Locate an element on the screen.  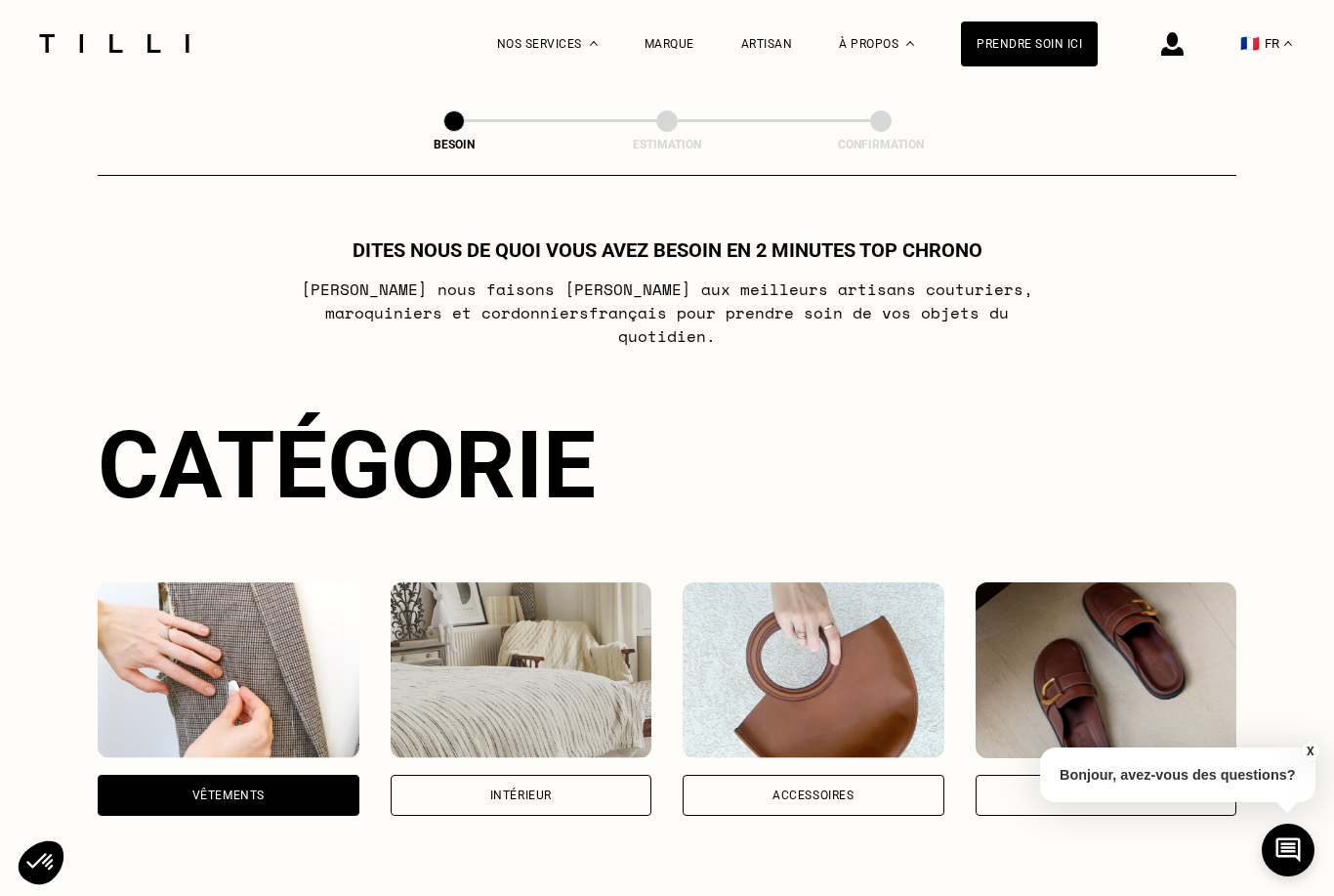
img: Intérieur is located at coordinates (521, 671).